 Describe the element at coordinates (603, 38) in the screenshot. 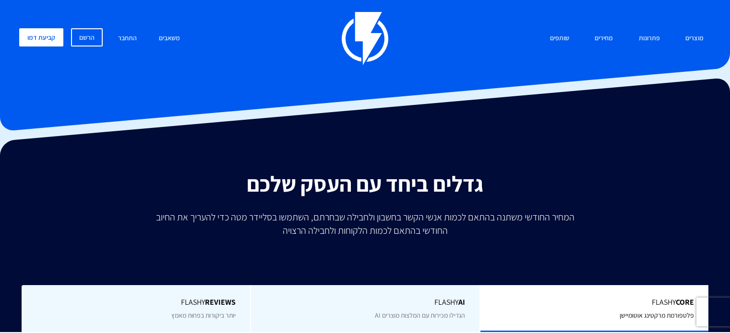

I see `a: מחירים` at that location.